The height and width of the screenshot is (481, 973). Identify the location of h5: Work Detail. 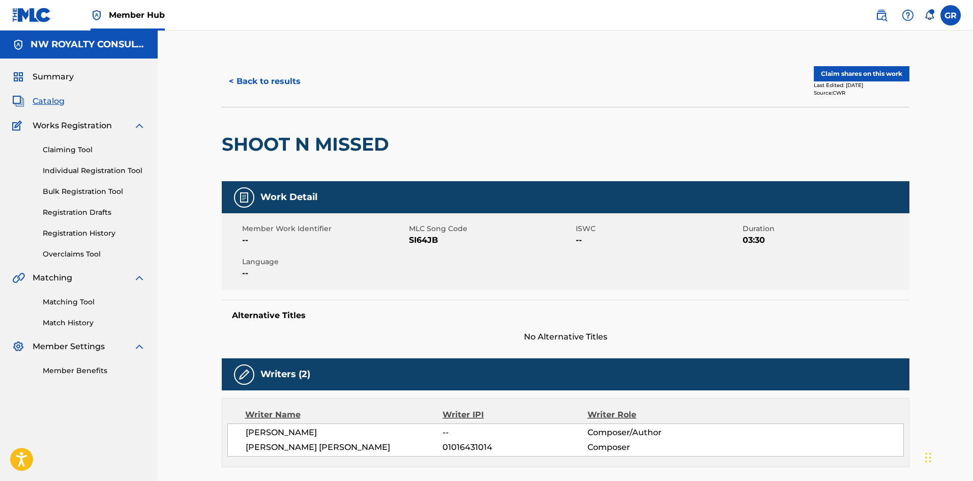
(289, 197).